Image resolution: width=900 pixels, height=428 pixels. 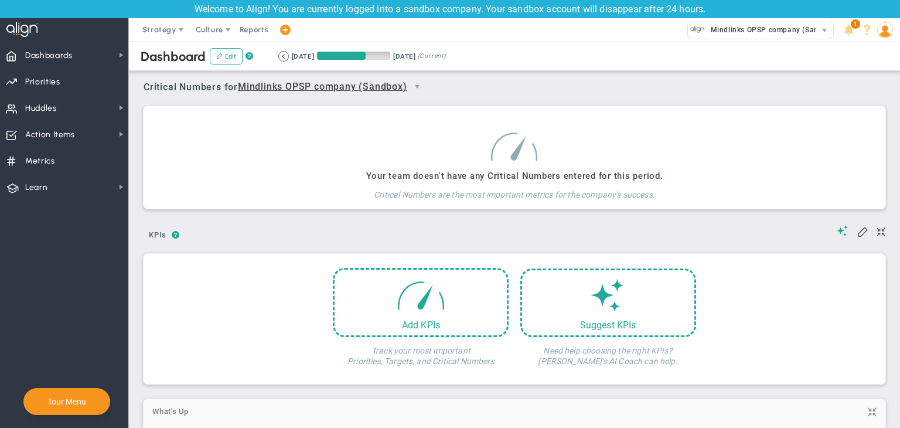 I want to click on span: Culture, so click(x=209, y=29).